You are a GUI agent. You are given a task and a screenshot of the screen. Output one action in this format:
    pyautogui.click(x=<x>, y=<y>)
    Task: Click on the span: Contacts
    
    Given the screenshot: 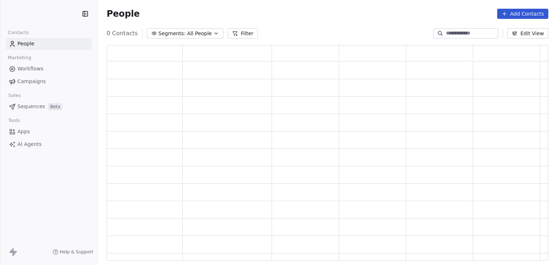 What is the action you would take?
    pyautogui.click(x=18, y=33)
    